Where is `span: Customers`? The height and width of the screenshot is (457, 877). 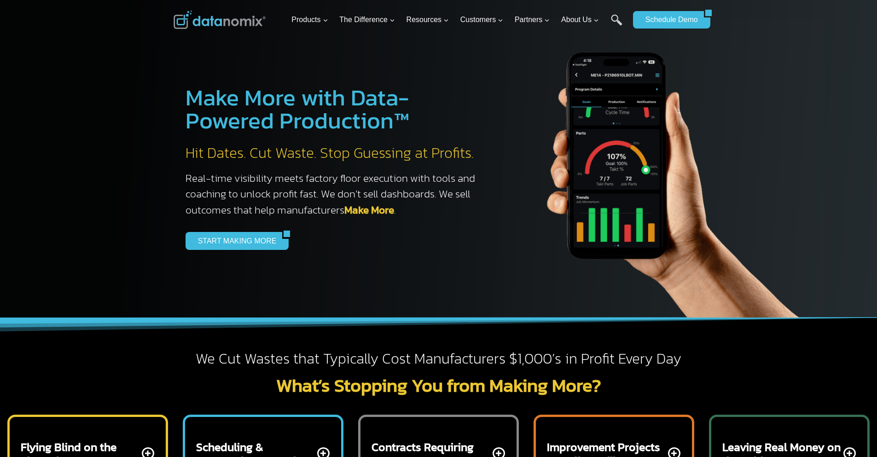
span: Customers is located at coordinates (482, 20).